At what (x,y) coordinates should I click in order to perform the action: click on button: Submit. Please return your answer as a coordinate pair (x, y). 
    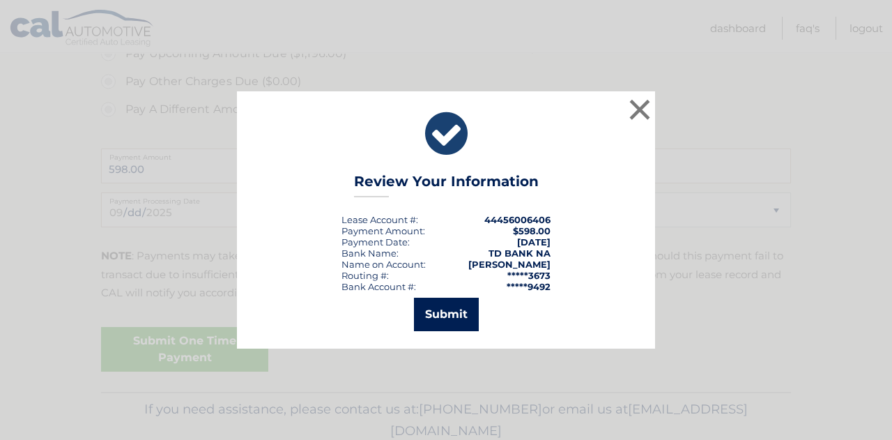
    Looking at the image, I should click on (446, 314).